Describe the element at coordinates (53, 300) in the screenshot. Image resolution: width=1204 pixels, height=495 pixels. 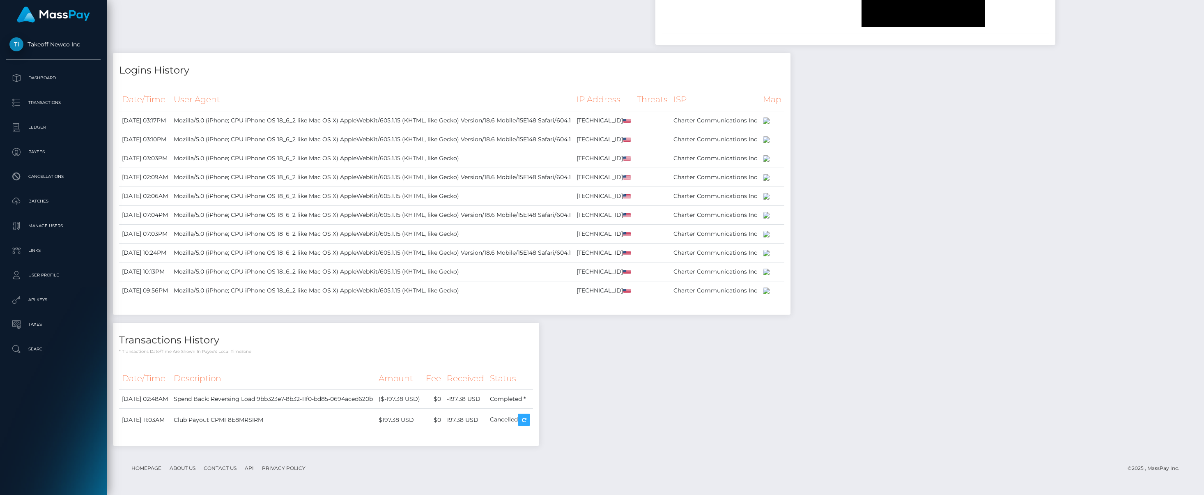
I see `a: API Keys` at that location.